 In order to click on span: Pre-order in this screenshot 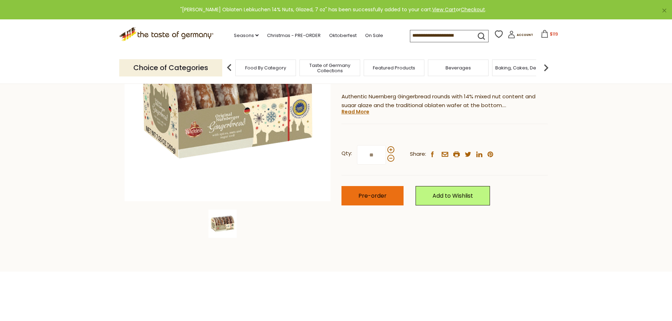, I will do `click(372, 196)`.